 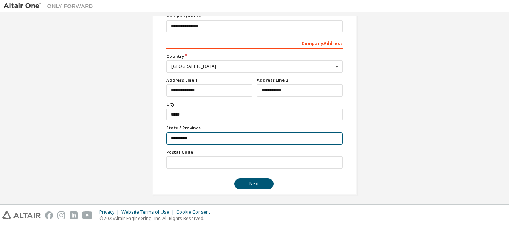 I want to click on div: Cookie Consent, so click(x=195, y=212).